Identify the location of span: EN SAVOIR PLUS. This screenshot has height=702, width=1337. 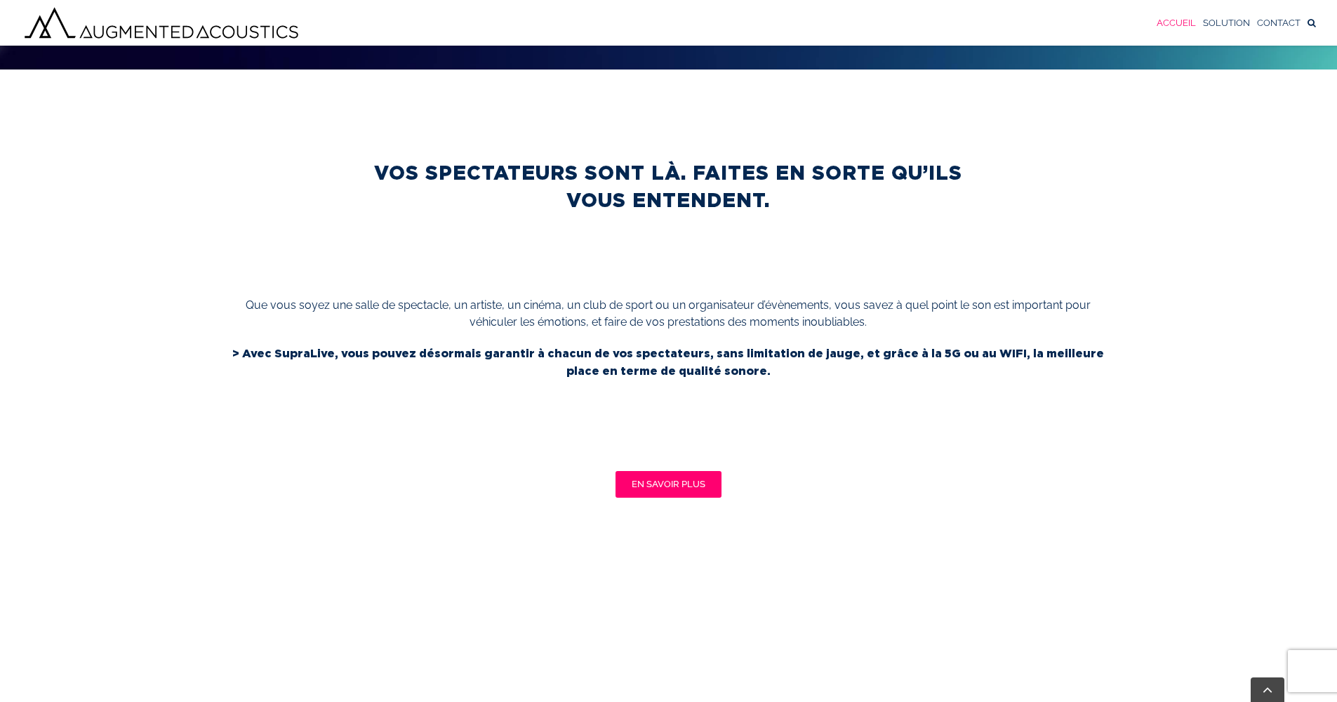
(668, 484).